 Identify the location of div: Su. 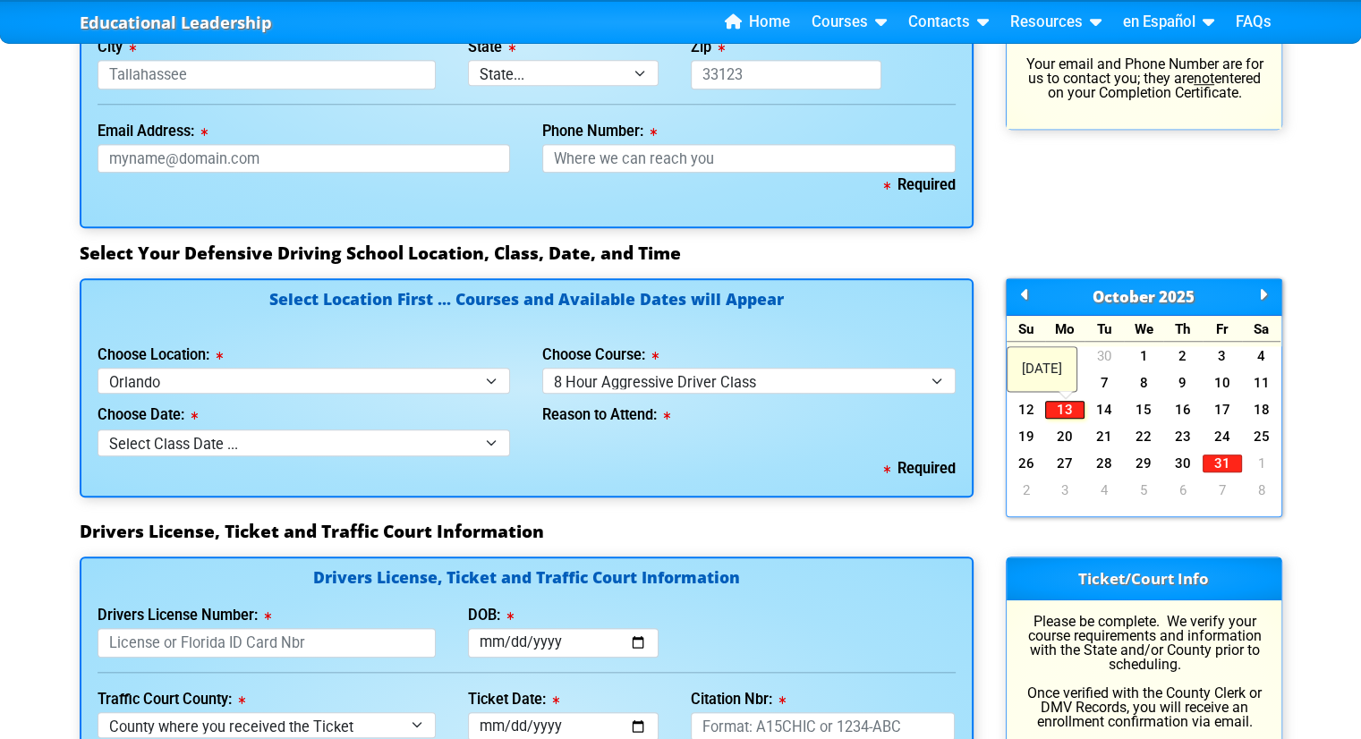
(1026, 328).